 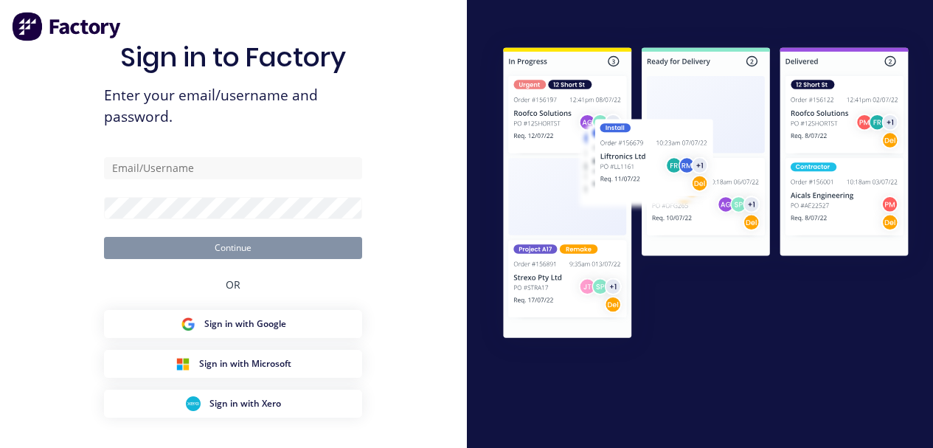 I want to click on img: Factory, so click(x=67, y=27).